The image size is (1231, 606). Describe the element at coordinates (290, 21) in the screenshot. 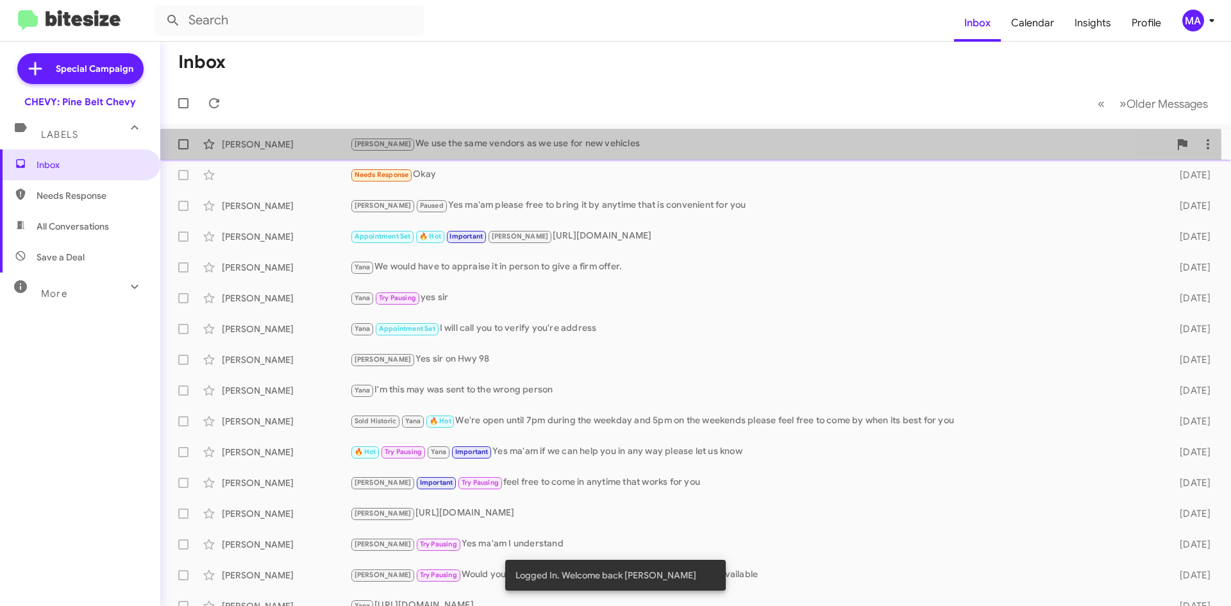

I see `input: Search` at that location.